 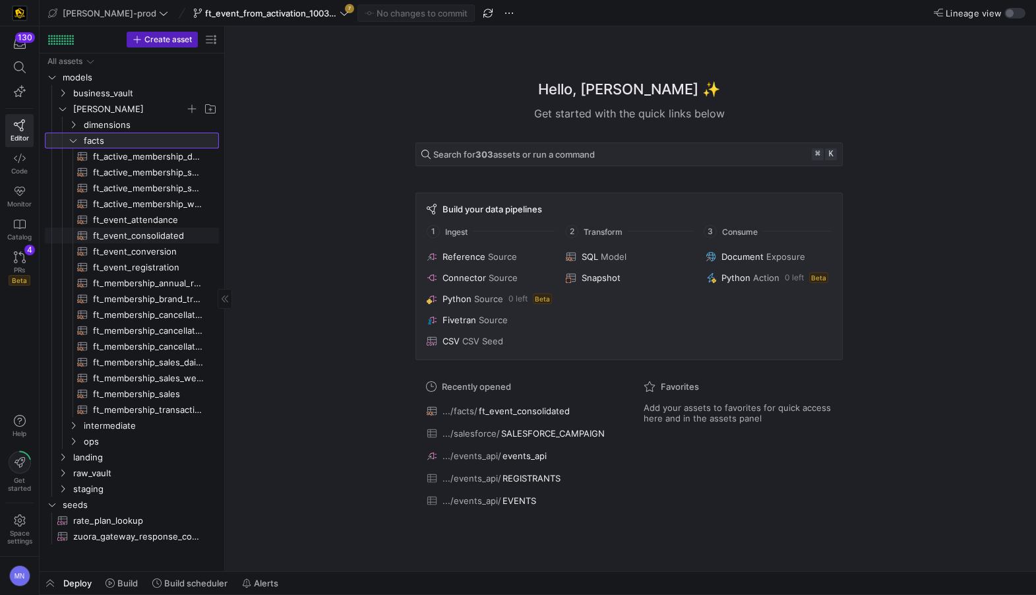 I want to click on span: ft_event_attendance​​​​​​​​​​, so click(x=148, y=220).